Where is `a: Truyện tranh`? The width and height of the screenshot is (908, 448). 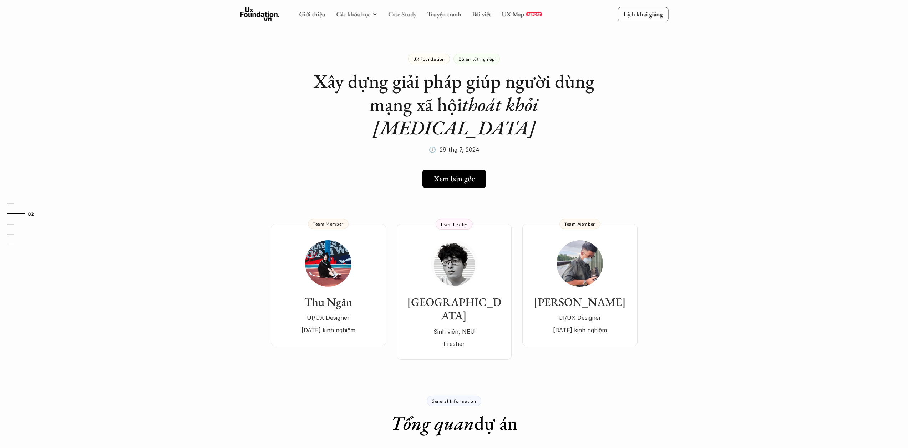
a: Truyện tranh is located at coordinates (444, 14).